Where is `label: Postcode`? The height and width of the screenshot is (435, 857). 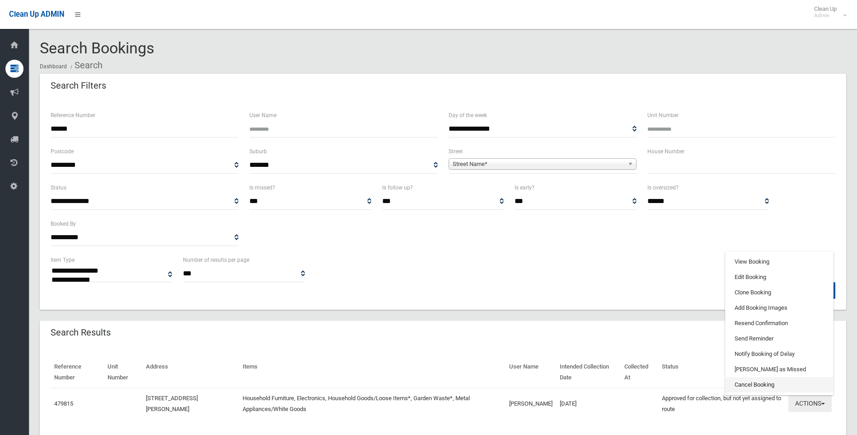 label: Postcode is located at coordinates (62, 151).